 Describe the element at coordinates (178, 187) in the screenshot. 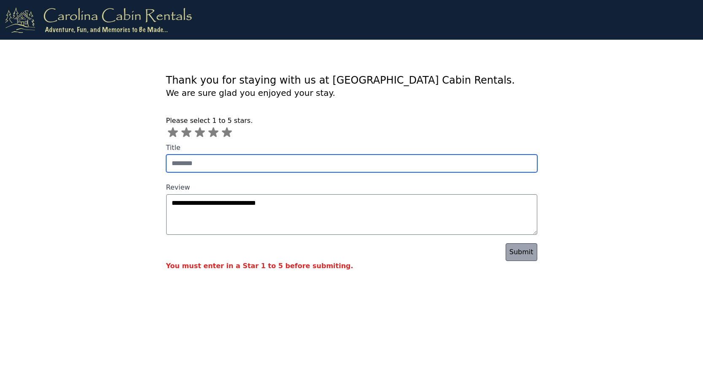

I see `span: Review` at that location.